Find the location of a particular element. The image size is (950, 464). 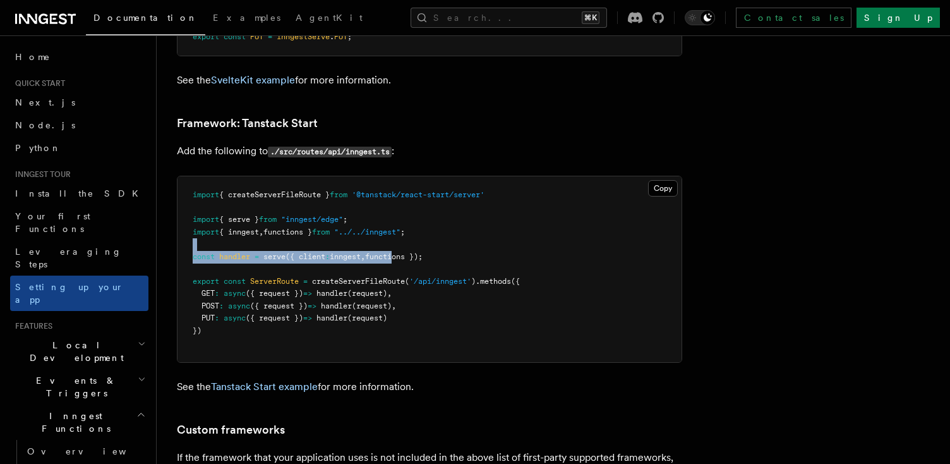

a: Next.js is located at coordinates (79, 102).